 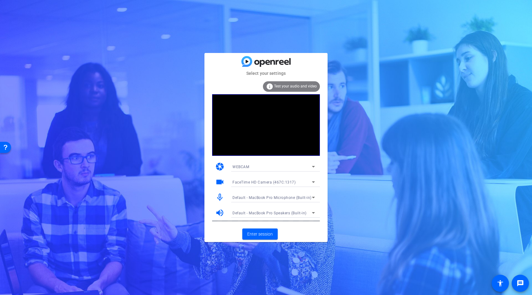 I want to click on mat-icon: mic_none, so click(x=220, y=197).